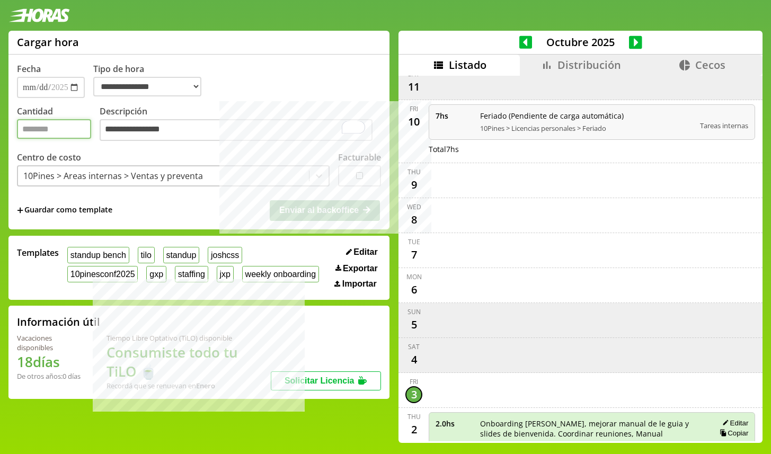 Image resolution: width=771 pixels, height=454 pixels. What do you see at coordinates (29, 69) in the screenshot?
I see `label: Fecha` at bounding box center [29, 69].